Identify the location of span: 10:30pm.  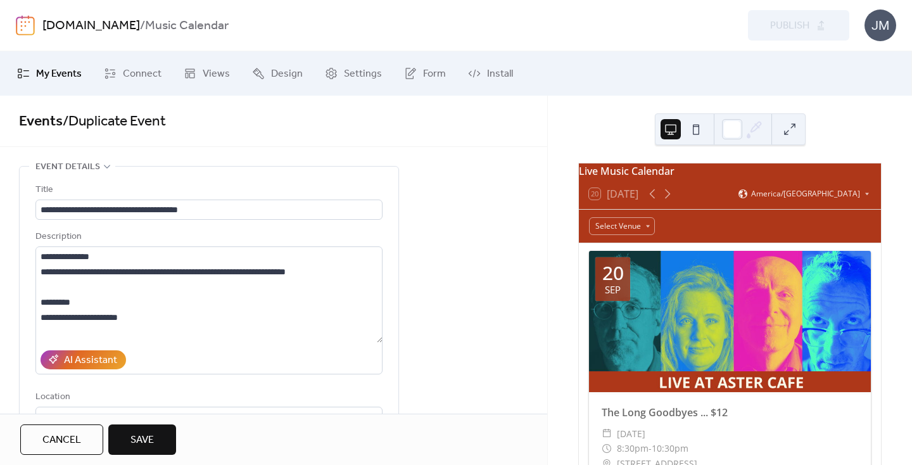
(670, 448).